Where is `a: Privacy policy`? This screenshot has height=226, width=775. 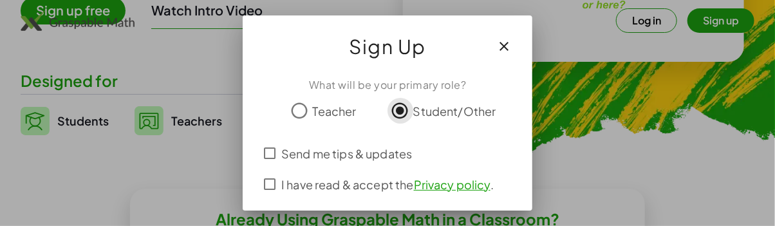 a: Privacy policy is located at coordinates (452, 184).